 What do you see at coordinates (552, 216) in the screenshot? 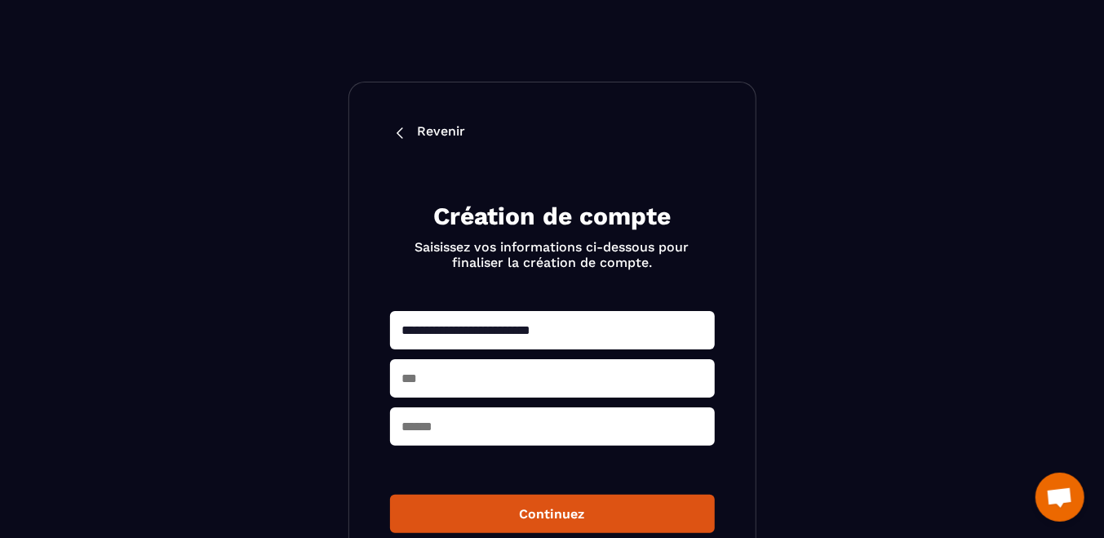
I see `h2: Création de compte` at bounding box center [552, 216].